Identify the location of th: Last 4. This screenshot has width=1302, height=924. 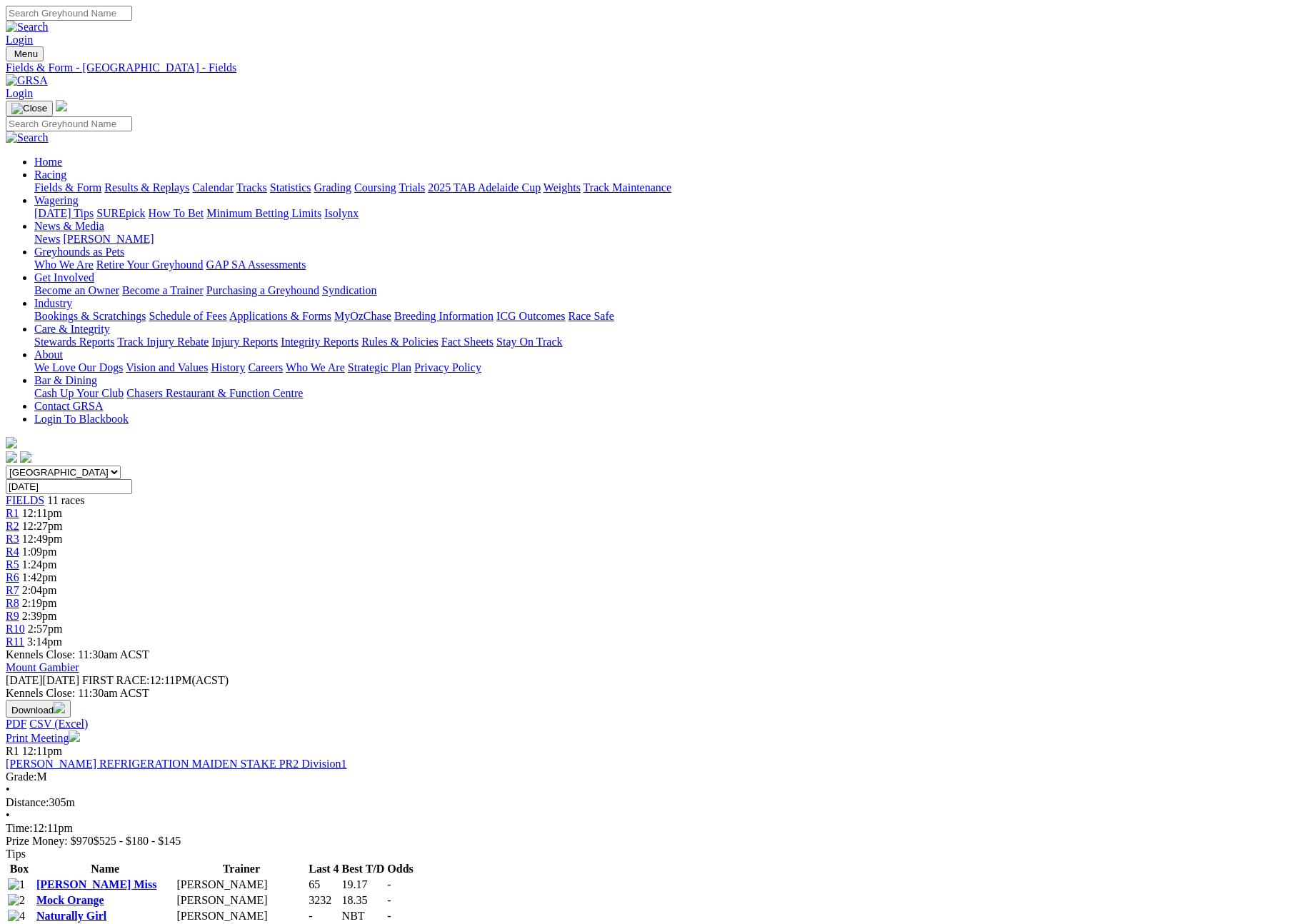
(323, 869).